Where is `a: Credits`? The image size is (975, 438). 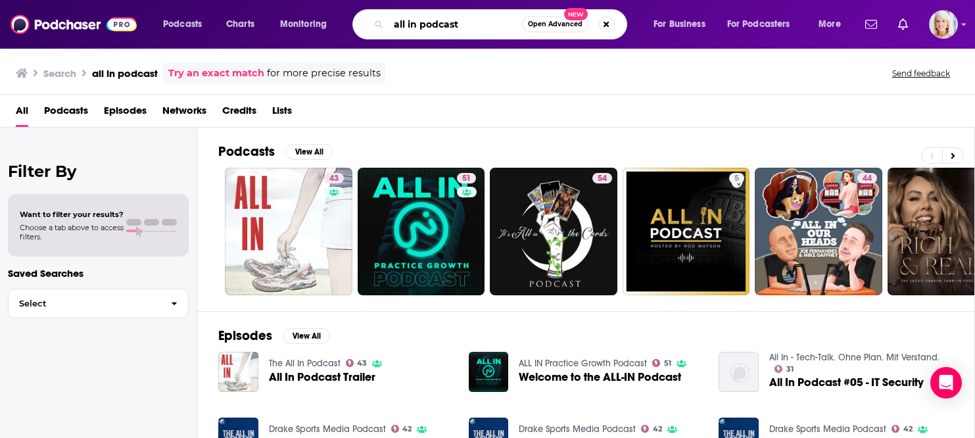 a: Credits is located at coordinates (239, 113).